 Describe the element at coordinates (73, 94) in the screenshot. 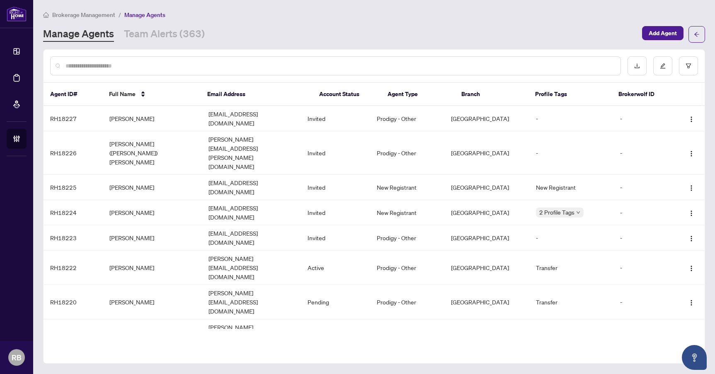

I see `th: Agent ID#` at that location.